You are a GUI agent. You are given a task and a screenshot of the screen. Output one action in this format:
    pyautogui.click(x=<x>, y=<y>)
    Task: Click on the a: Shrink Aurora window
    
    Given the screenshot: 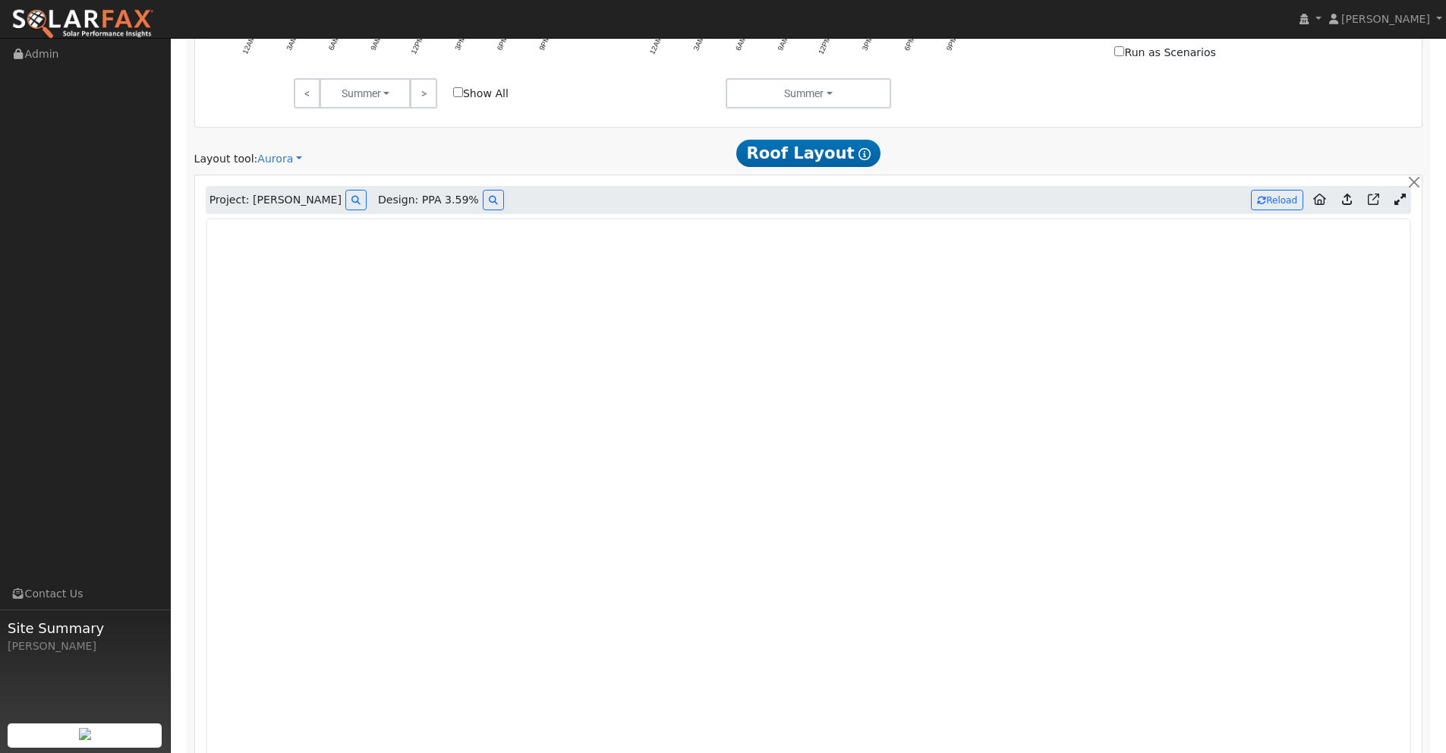 What is the action you would take?
    pyautogui.click(x=1400, y=200)
    